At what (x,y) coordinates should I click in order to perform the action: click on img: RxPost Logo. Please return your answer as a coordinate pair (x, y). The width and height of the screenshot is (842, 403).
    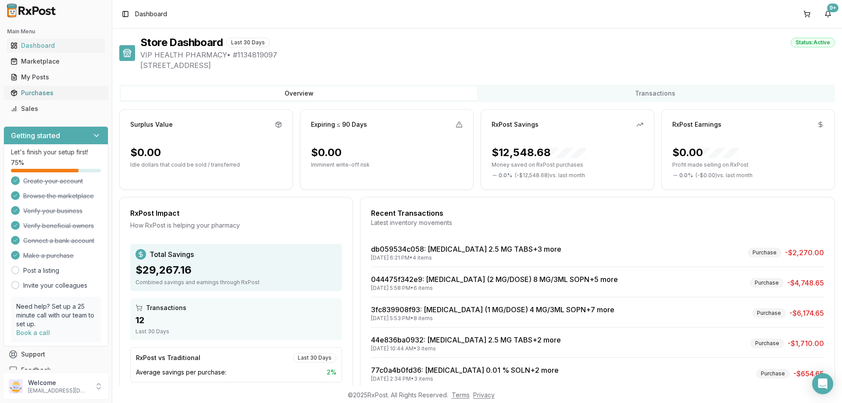
    Looking at the image, I should click on (32, 11).